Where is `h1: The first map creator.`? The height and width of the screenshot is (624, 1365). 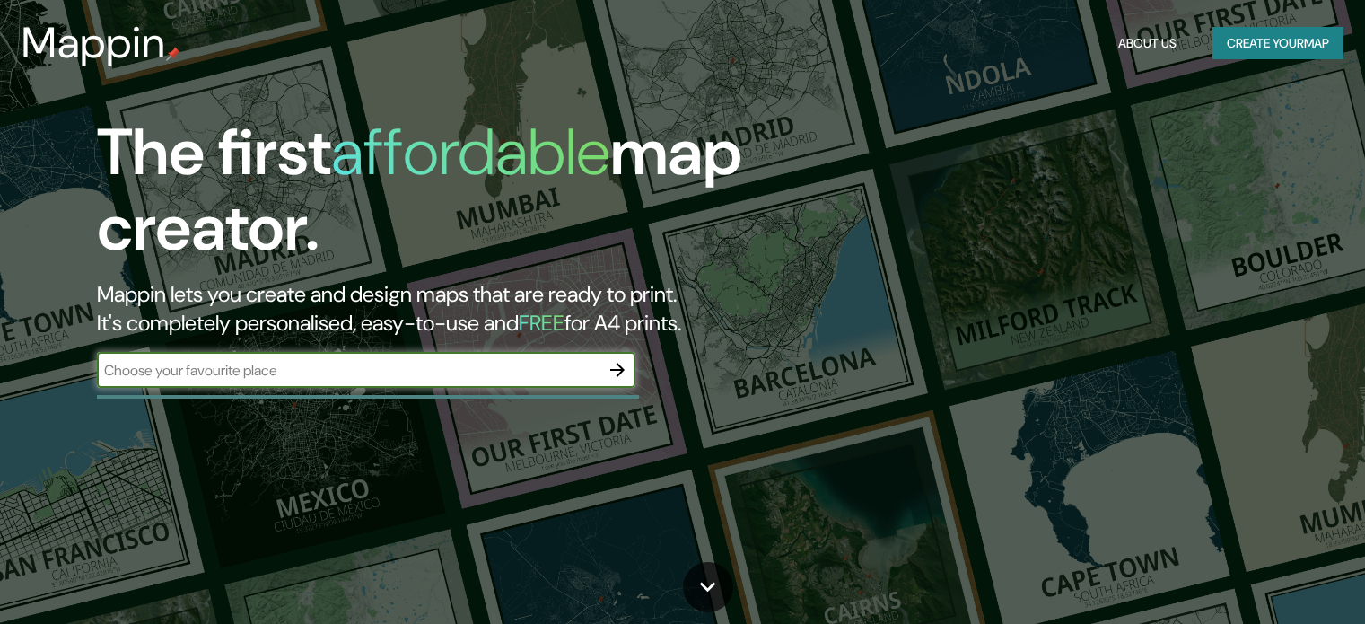 h1: The first map creator. is located at coordinates (438, 197).